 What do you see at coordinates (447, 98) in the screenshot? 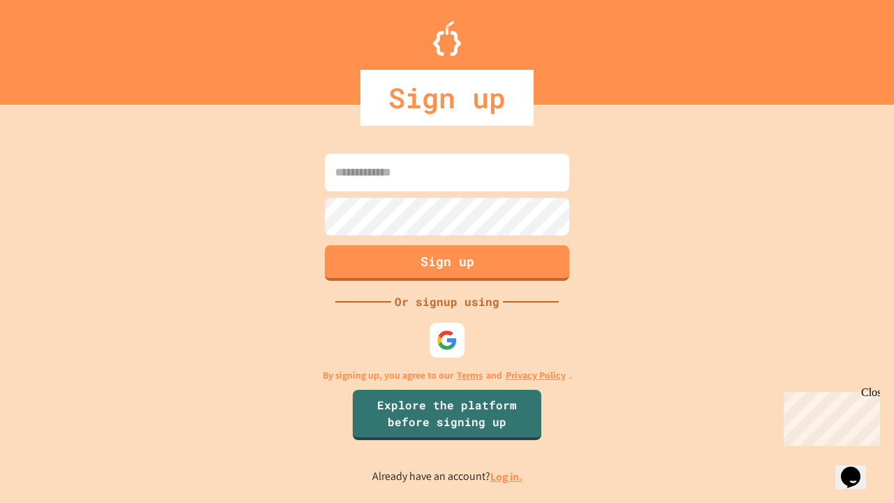
I see `div: Sign up` at bounding box center [447, 98].